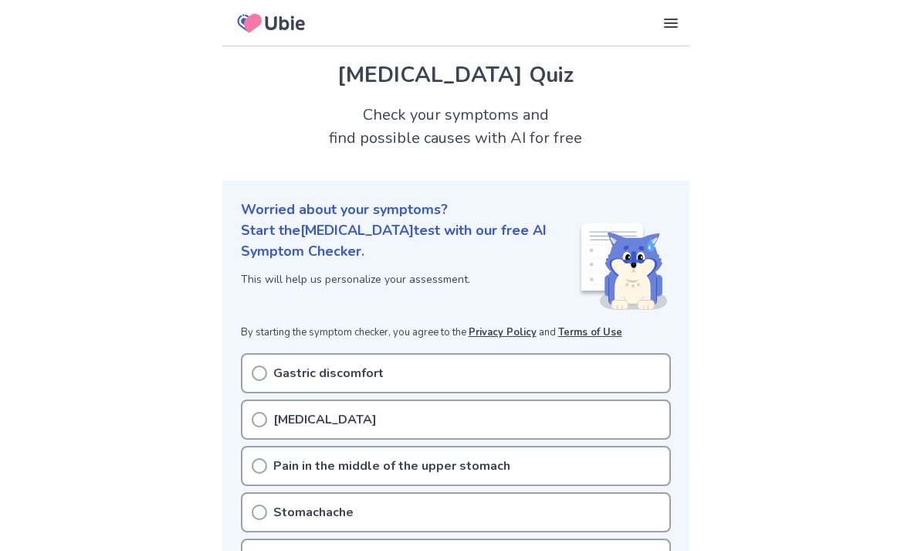 The image size is (911, 551). I want to click on img: Shiba, so click(623, 266).